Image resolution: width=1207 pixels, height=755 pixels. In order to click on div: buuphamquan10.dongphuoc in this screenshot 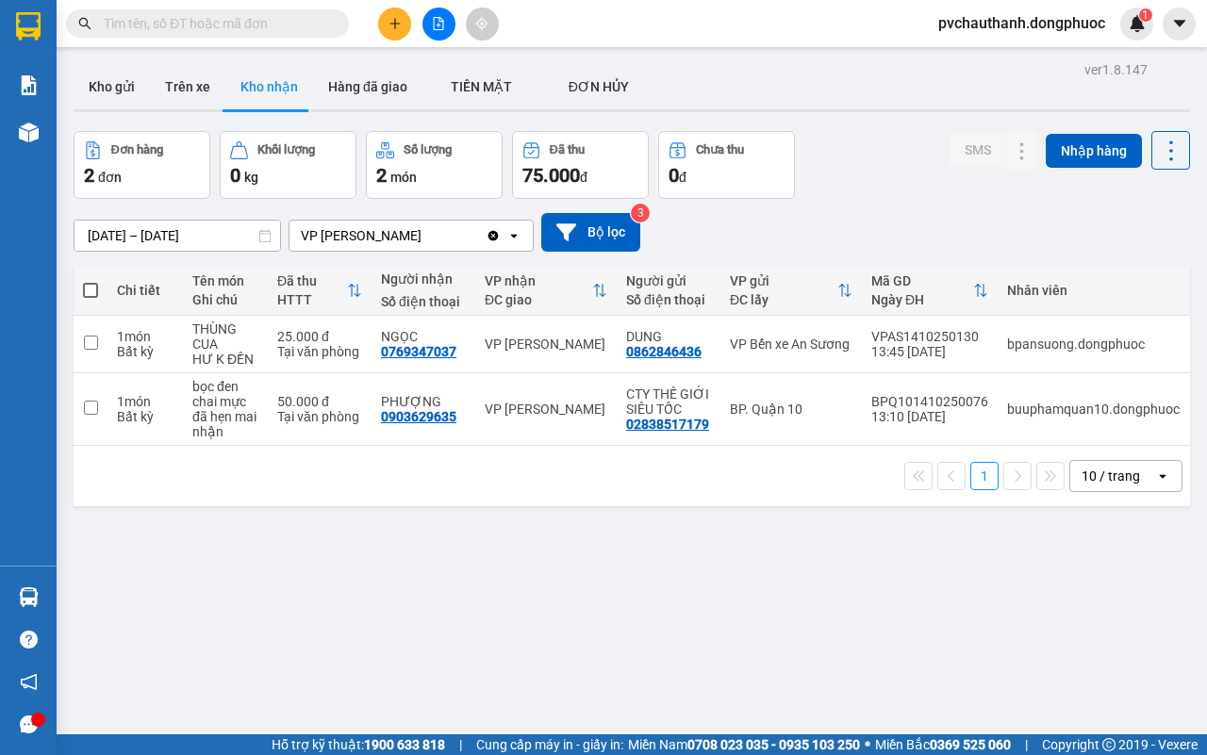, I will do `click(1093, 409)`.